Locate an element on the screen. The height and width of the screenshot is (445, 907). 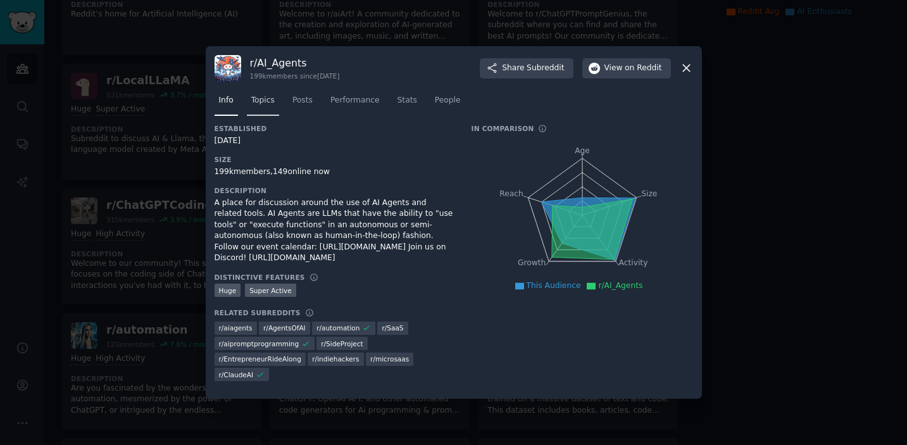
tspan: Age is located at coordinates (582, 151).